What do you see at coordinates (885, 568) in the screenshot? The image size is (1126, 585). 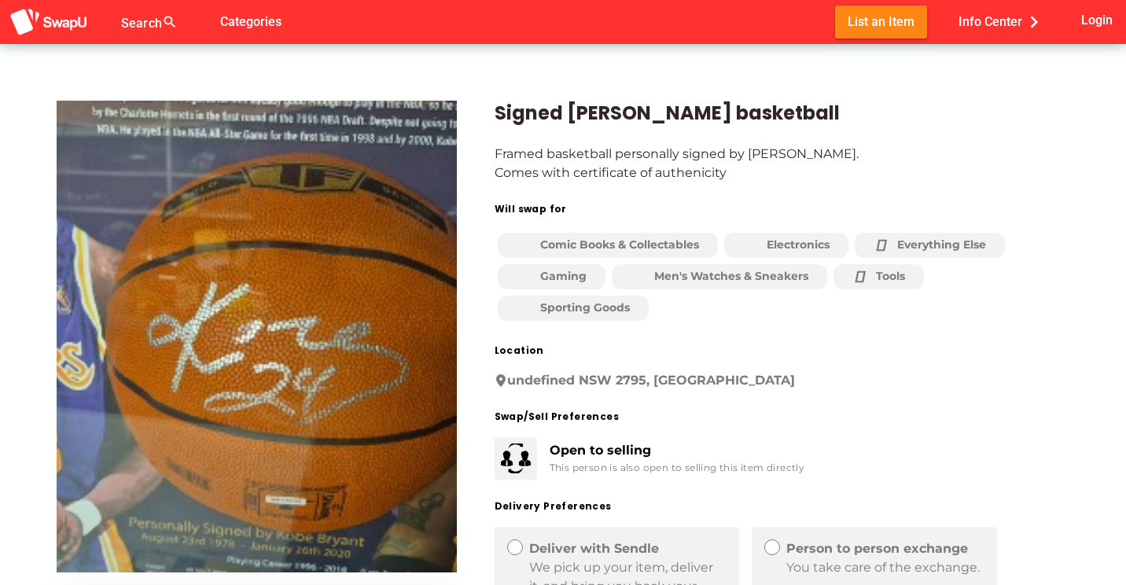 I see `div: You take care of the exchange.` at bounding box center [885, 568].